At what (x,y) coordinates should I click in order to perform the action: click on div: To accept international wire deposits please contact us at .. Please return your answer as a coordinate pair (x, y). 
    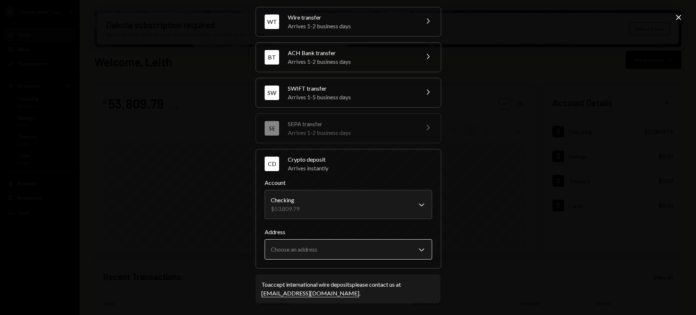
    Looking at the image, I should click on (348, 289).